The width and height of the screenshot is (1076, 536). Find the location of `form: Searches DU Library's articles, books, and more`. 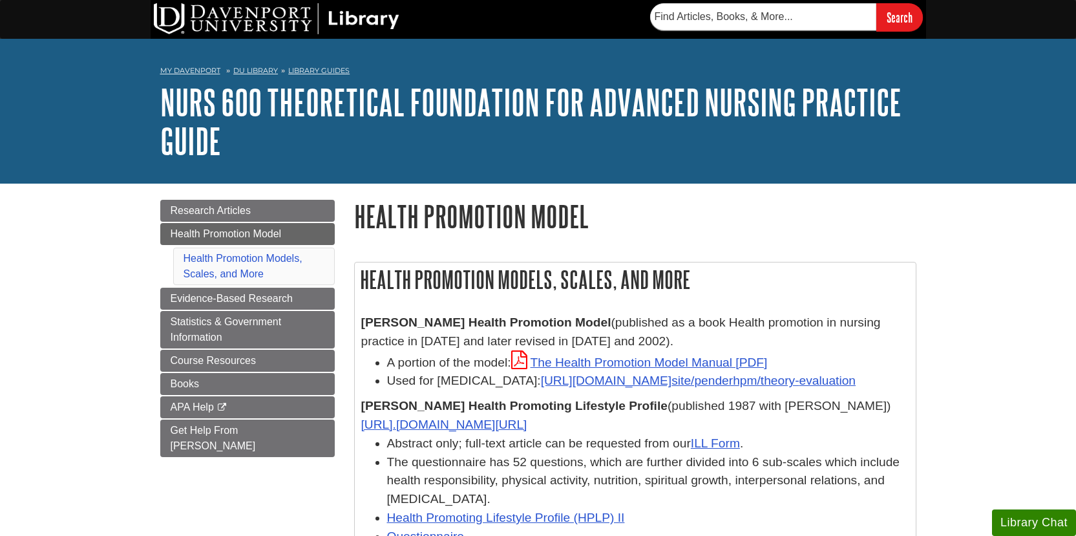

form: Searches DU Library's articles, books, and more is located at coordinates (787, 17).